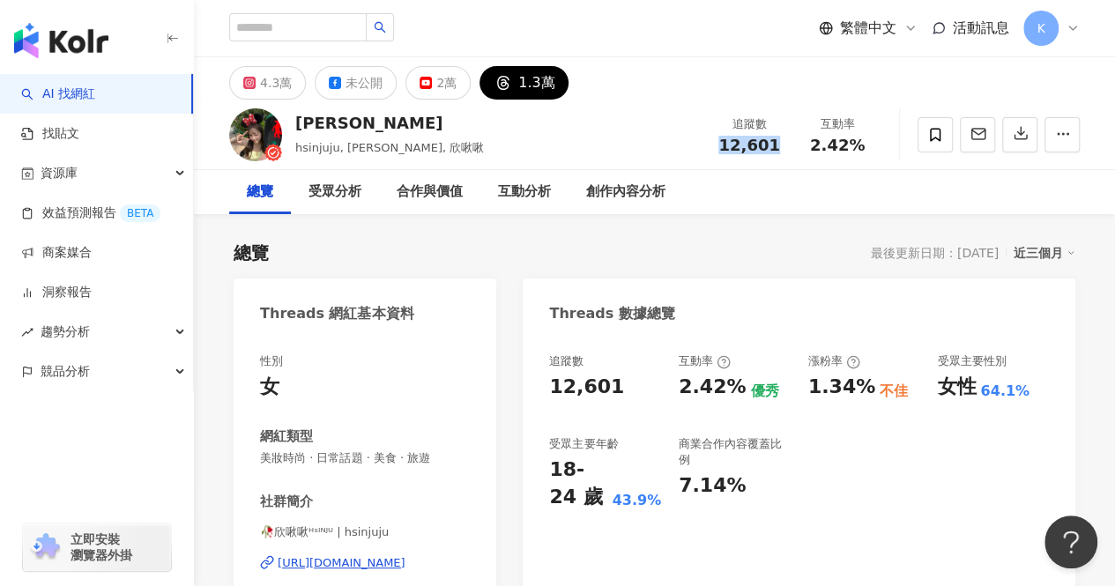  Describe the element at coordinates (956, 387) in the screenshot. I see `div: 女性` at that location.